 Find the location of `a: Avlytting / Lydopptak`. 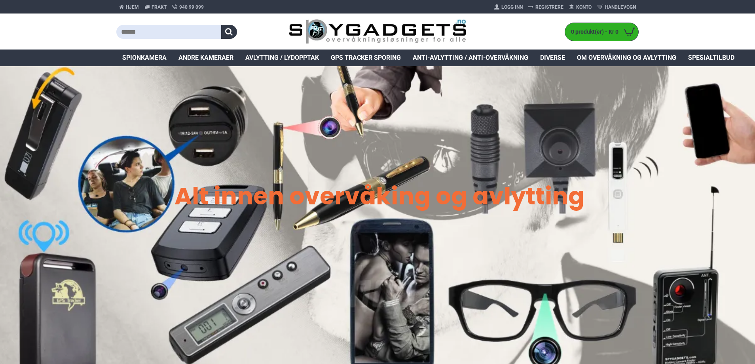

a: Avlytting / Lydopptak is located at coordinates (282, 58).